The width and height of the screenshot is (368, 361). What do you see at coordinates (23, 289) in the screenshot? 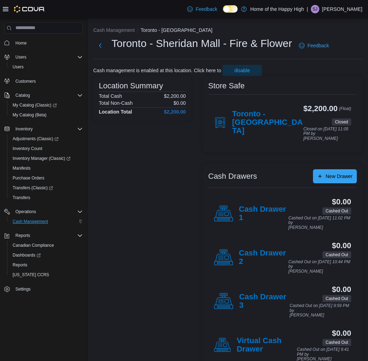
I see `a: Settings` at bounding box center [23, 289].